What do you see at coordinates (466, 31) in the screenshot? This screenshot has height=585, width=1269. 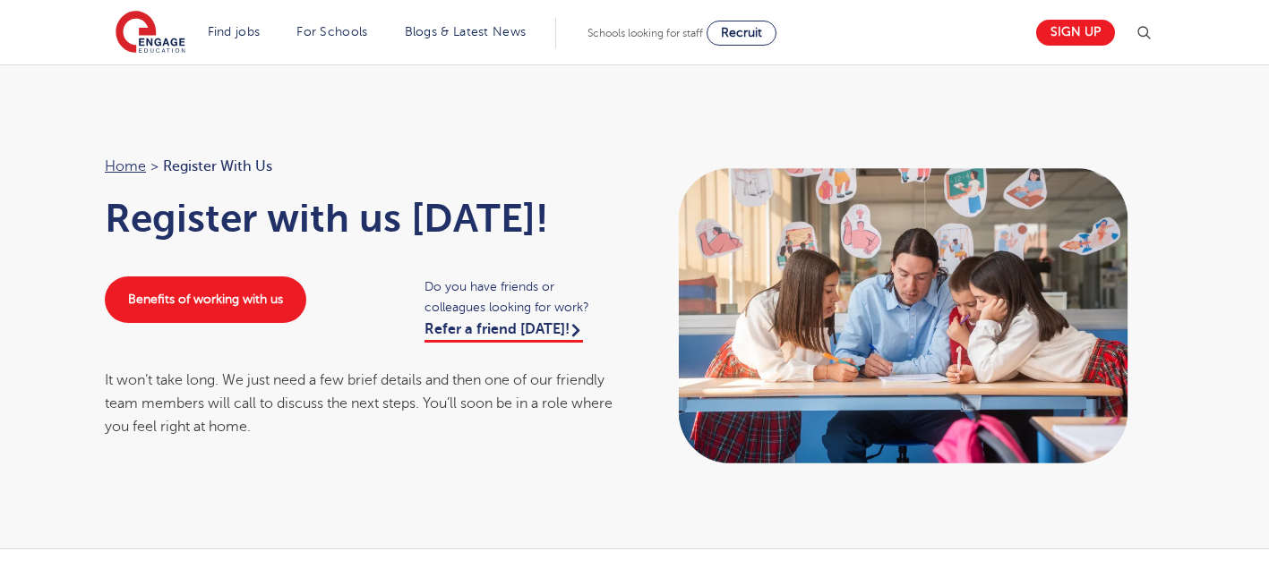 I see `a: Blogs & Latest News` at bounding box center [466, 31].